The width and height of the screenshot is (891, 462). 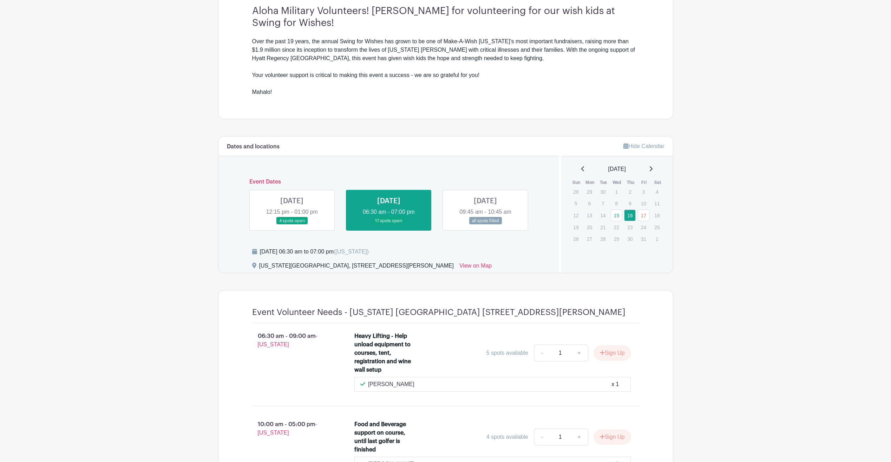 What do you see at coordinates (644, 227) in the screenshot?
I see `p: 24` at bounding box center [644, 227].